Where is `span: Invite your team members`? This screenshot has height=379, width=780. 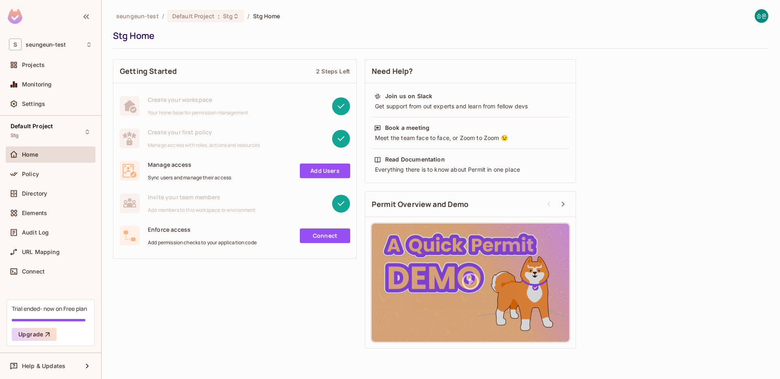
span: Invite your team members is located at coordinates (202, 197).